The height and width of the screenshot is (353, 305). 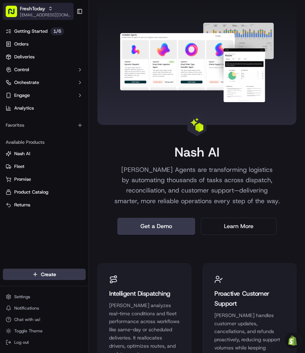 I want to click on span: Create, so click(x=48, y=274).